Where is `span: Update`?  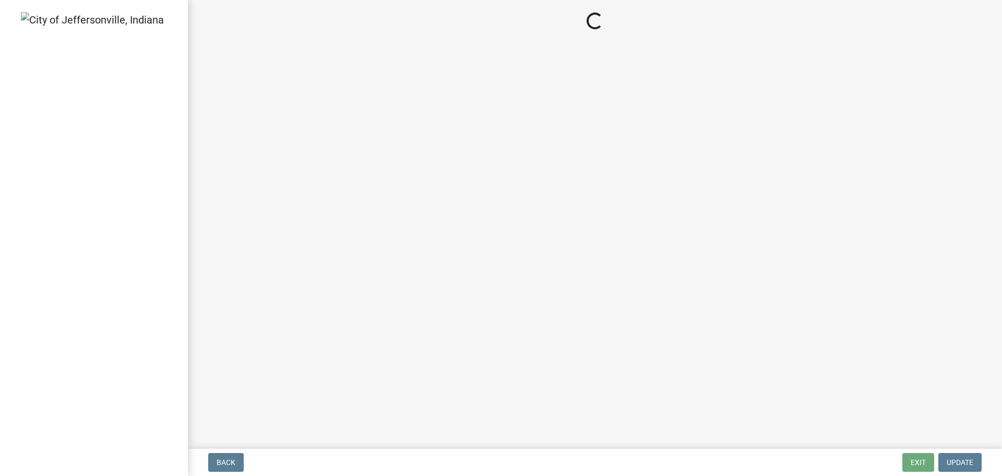 span: Update is located at coordinates (960, 462).